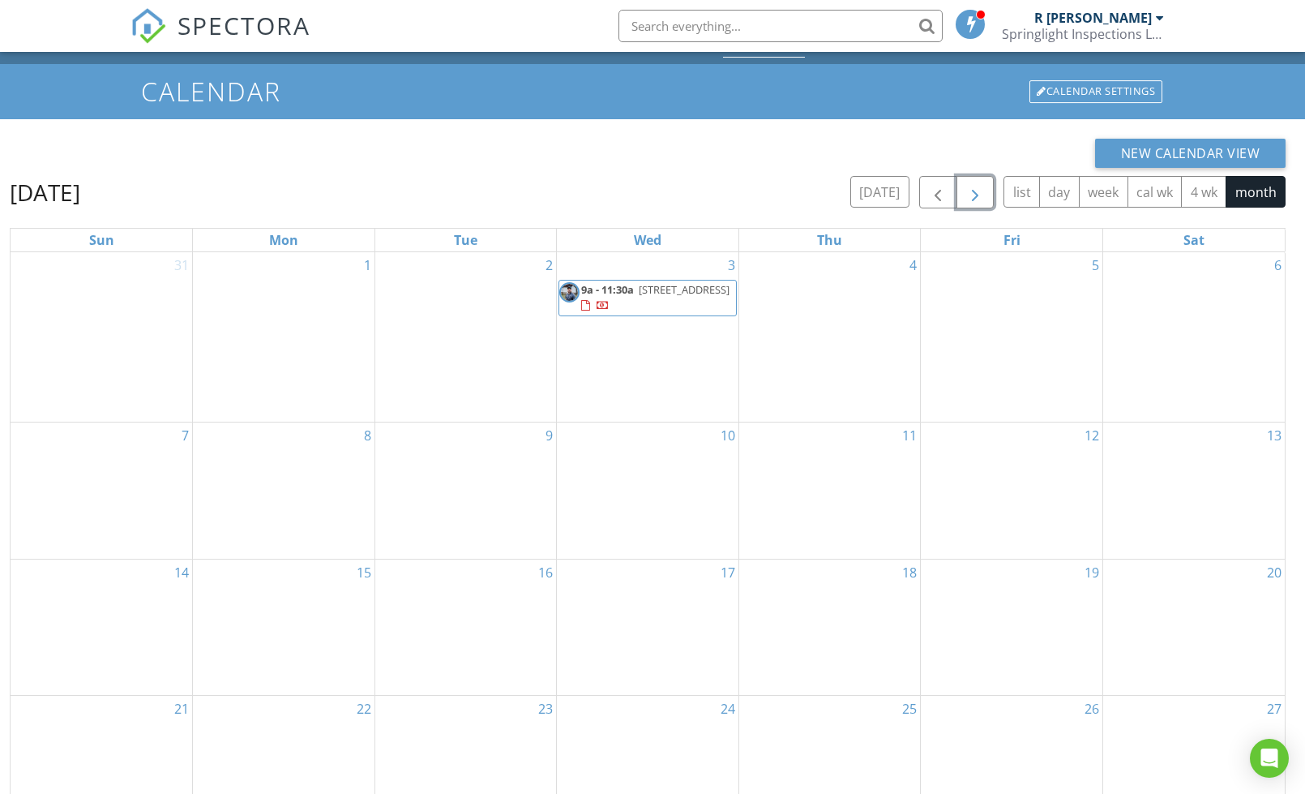 The height and width of the screenshot is (794, 1305). What do you see at coordinates (546, 709) in the screenshot?
I see `a: Go to September 23, 2025` at bounding box center [546, 709].